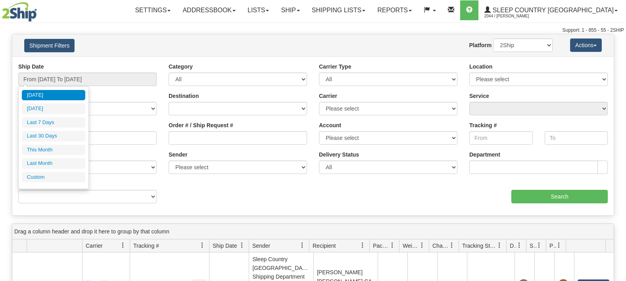 The height and width of the screenshot is (281, 626). Describe the element at coordinates (422, 246) in the screenshot. I see `a: Weight filter column settings` at that location.